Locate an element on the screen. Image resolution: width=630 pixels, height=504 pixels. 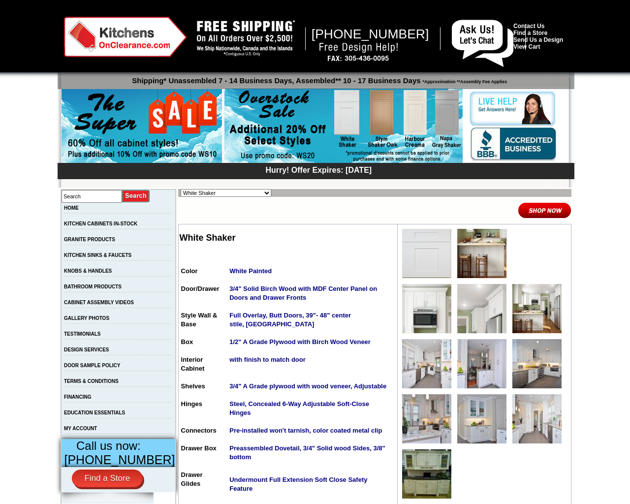
a: DOOR SAMPLE POLICY is located at coordinates (92, 365).